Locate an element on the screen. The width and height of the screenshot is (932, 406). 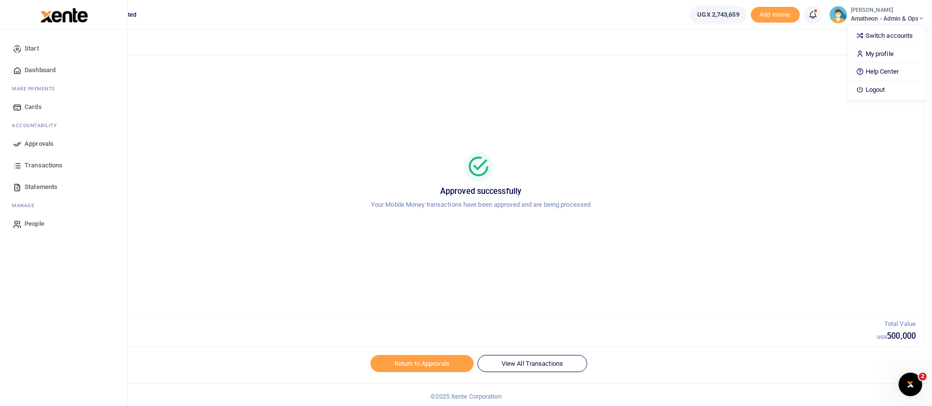
span: Statements is located at coordinates (41, 187).